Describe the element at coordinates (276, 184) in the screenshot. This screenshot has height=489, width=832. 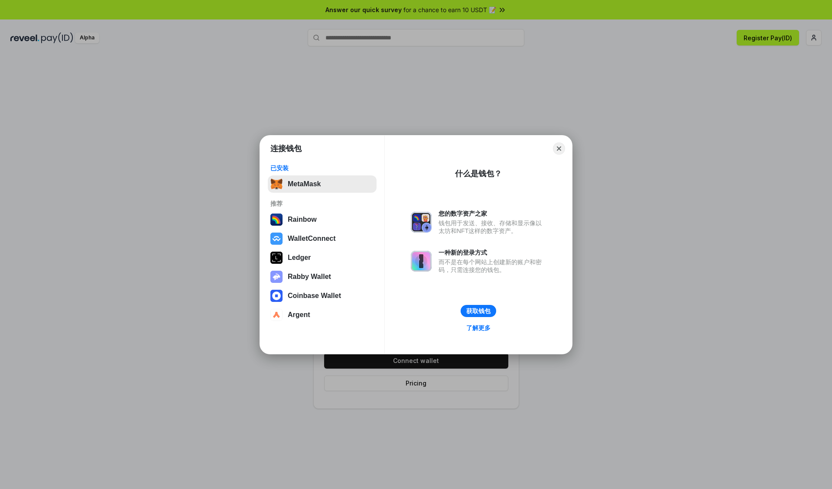
I see `img: svg+xml,%3Csvg%20fill%3D%22none%22%20height%3D%2233%22%20viewBox%3D%220%200%2035%2033%22%20width%...` at that location.